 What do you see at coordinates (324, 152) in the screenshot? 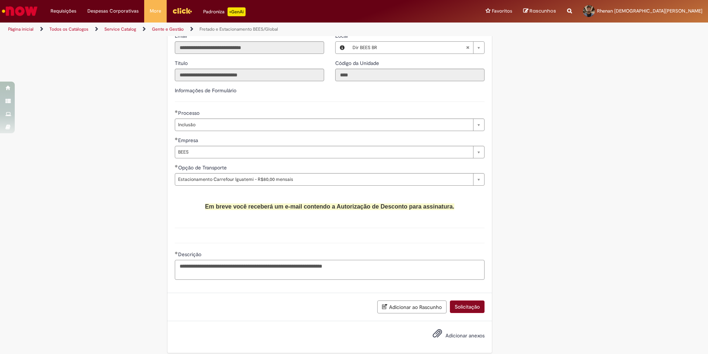
I see `span: BEES` at bounding box center [324, 152].